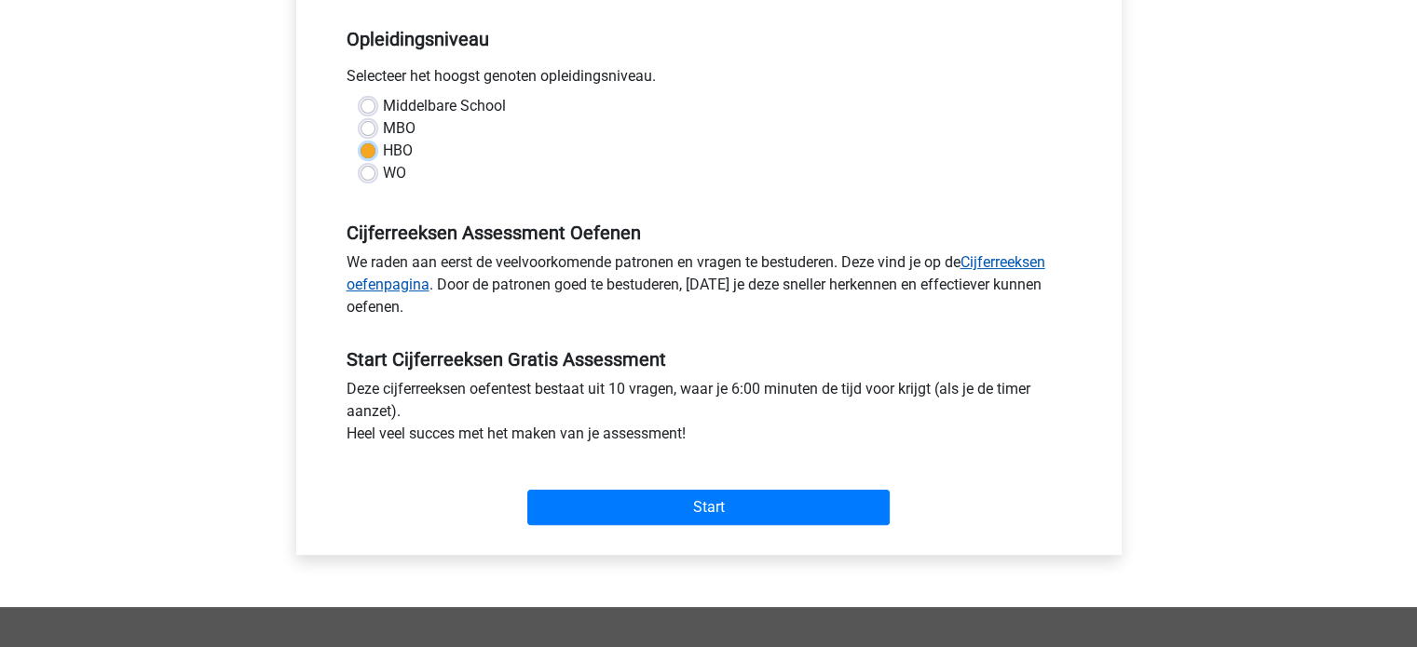  I want to click on h5: Start Cijferreeksen Gratis Assessment, so click(709, 359).